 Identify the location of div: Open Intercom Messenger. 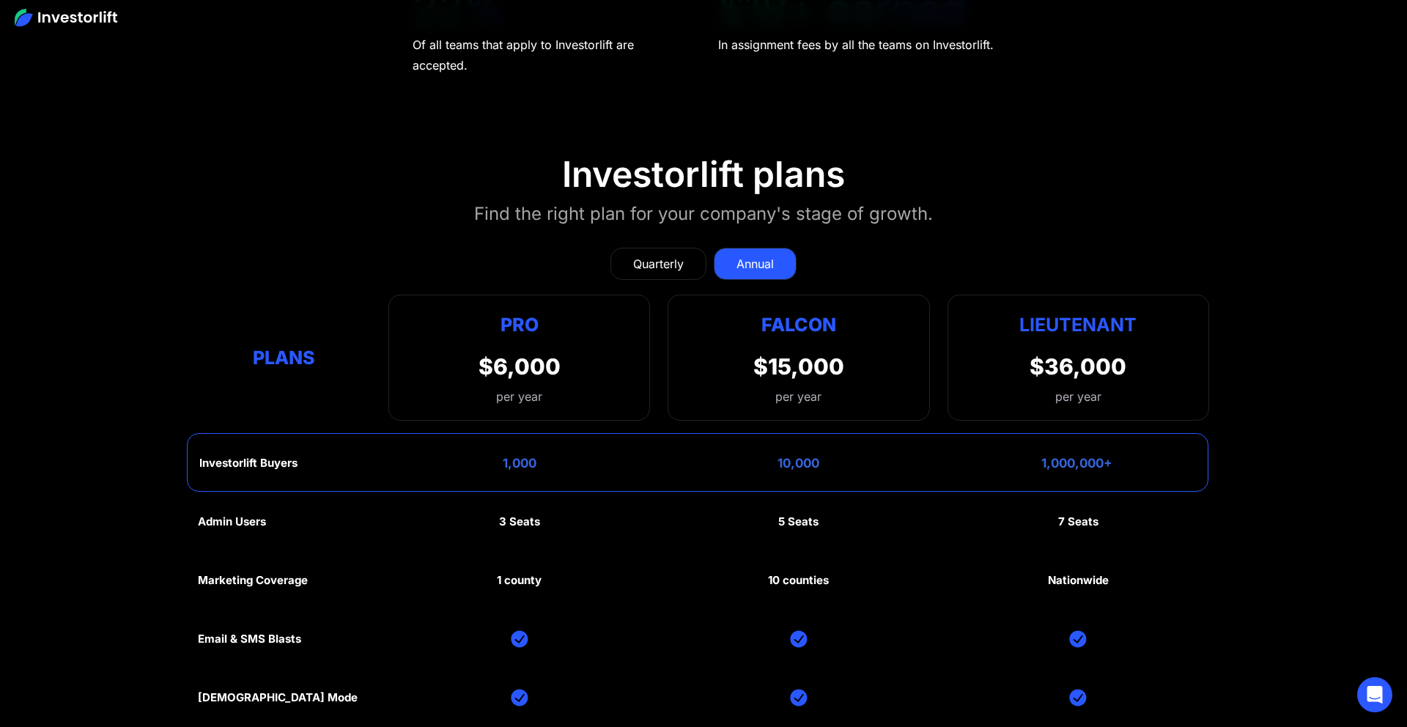
(1375, 695).